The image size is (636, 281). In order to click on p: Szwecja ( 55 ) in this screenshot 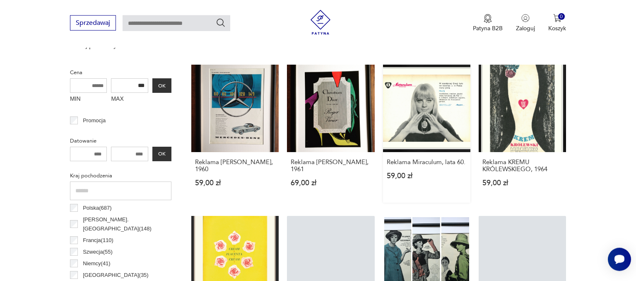, I will do `click(98, 252)`.